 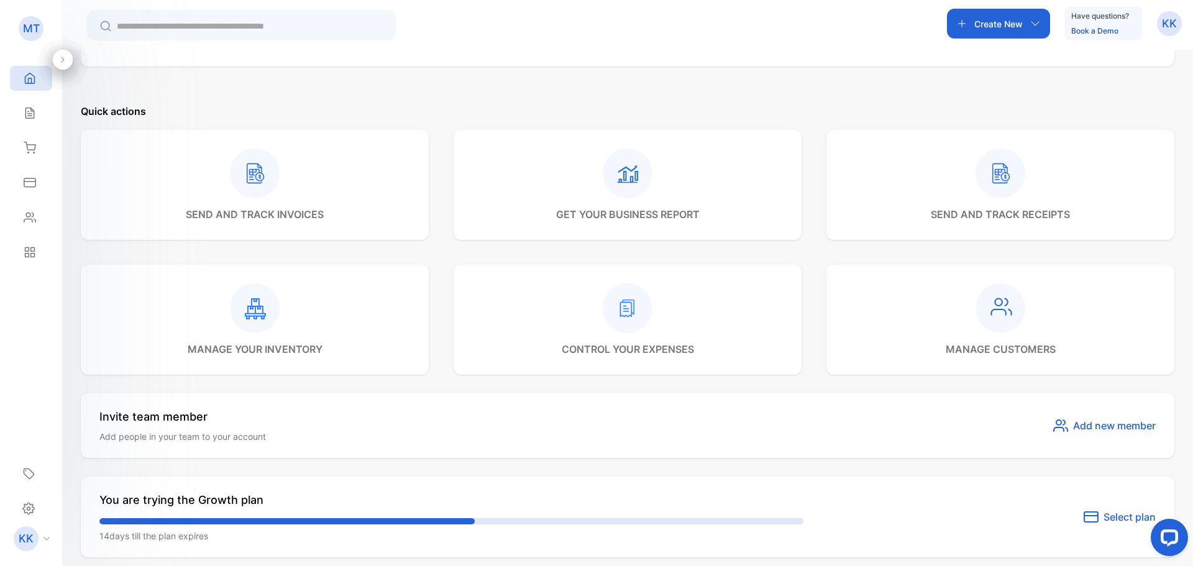 I want to click on p: control your expenses, so click(x=627, y=349).